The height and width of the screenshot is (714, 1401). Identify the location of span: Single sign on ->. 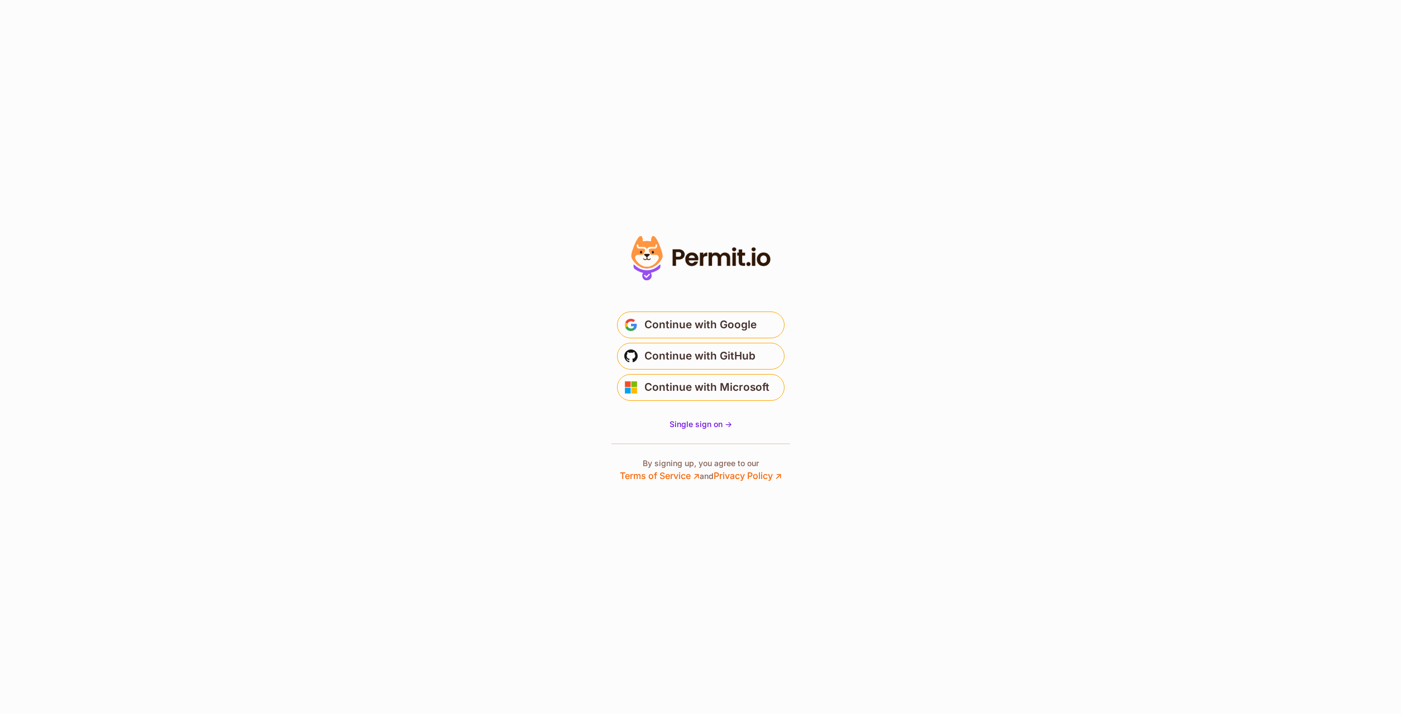
(701, 424).